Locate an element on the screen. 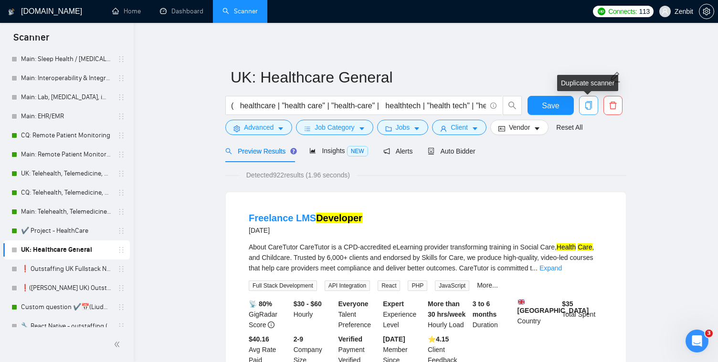  a: UK: Telehealth, Telemedicine, Virtual Care is located at coordinates (66, 174).